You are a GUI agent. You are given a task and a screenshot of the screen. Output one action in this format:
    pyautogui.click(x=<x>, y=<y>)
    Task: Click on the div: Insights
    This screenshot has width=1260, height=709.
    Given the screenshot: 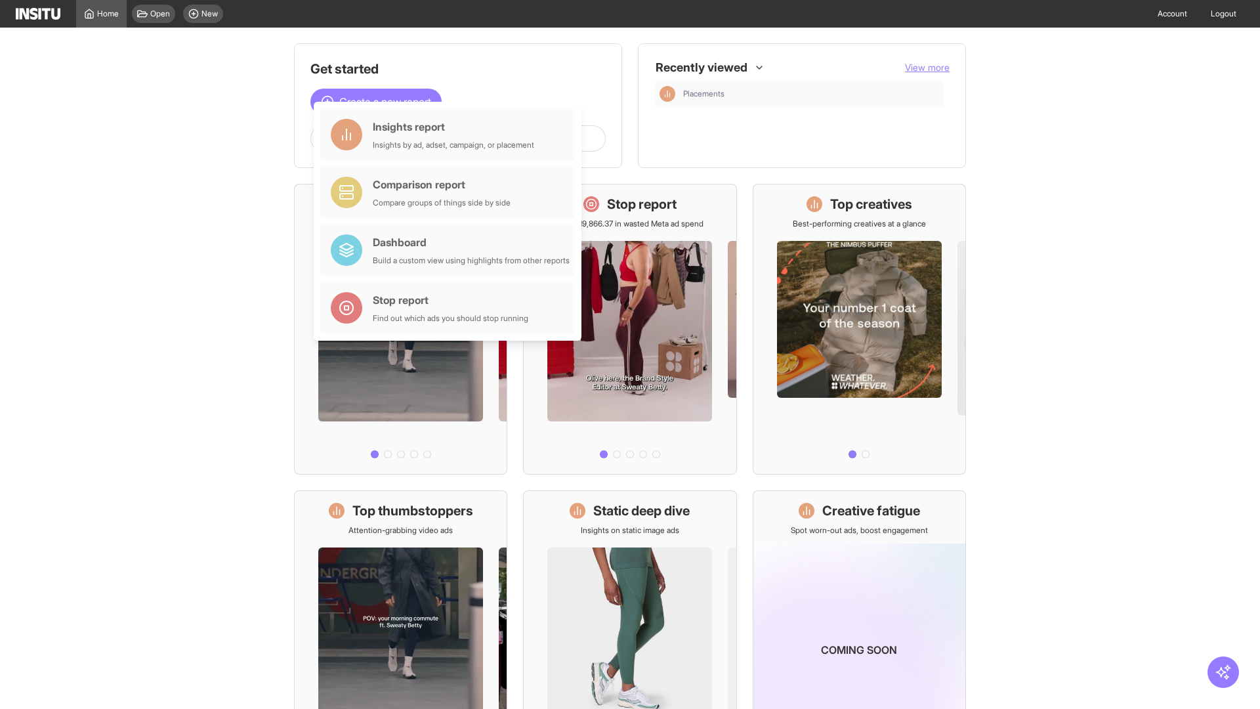 What is the action you would take?
    pyautogui.click(x=668, y=94)
    